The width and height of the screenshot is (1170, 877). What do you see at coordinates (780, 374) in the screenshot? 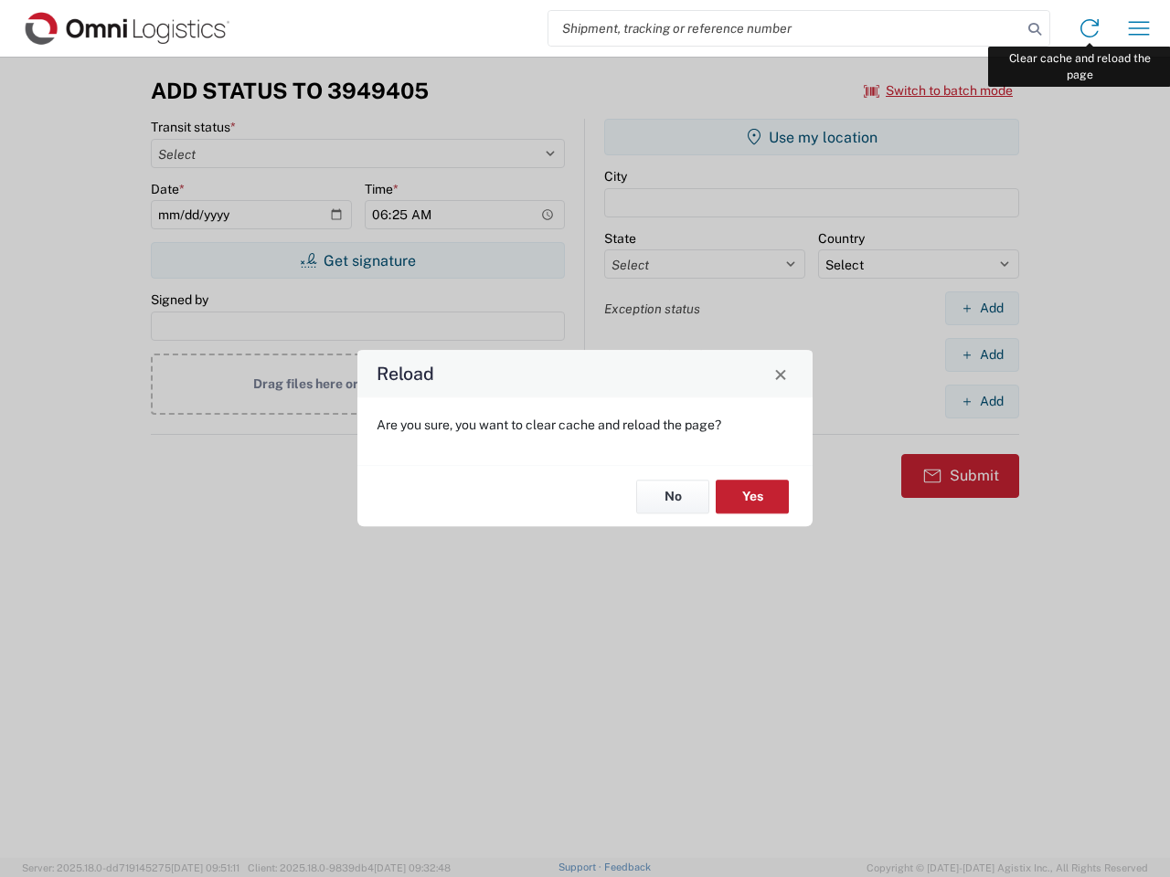
I see `button: Close` at bounding box center [780, 374].